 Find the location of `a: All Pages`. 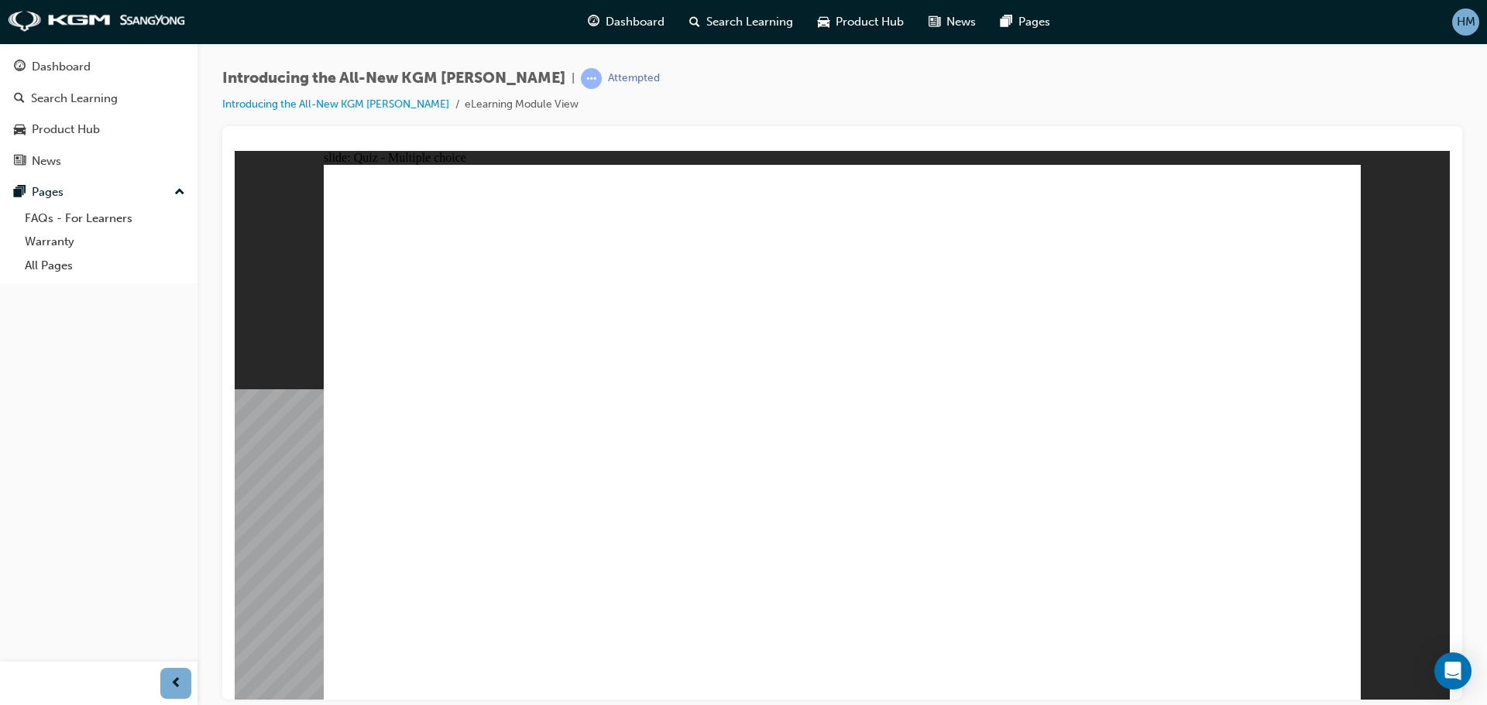

a: All Pages is located at coordinates (105, 266).